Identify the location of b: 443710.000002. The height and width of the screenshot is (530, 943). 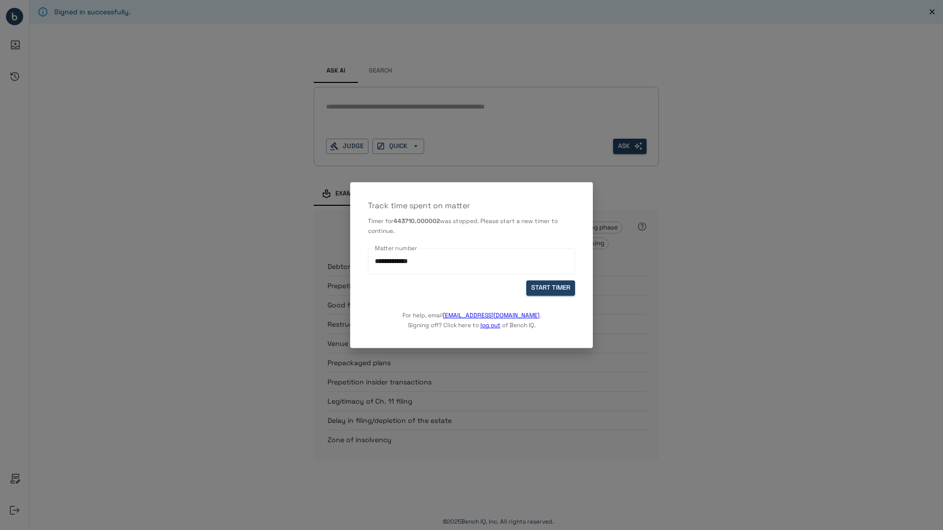
(417, 221).